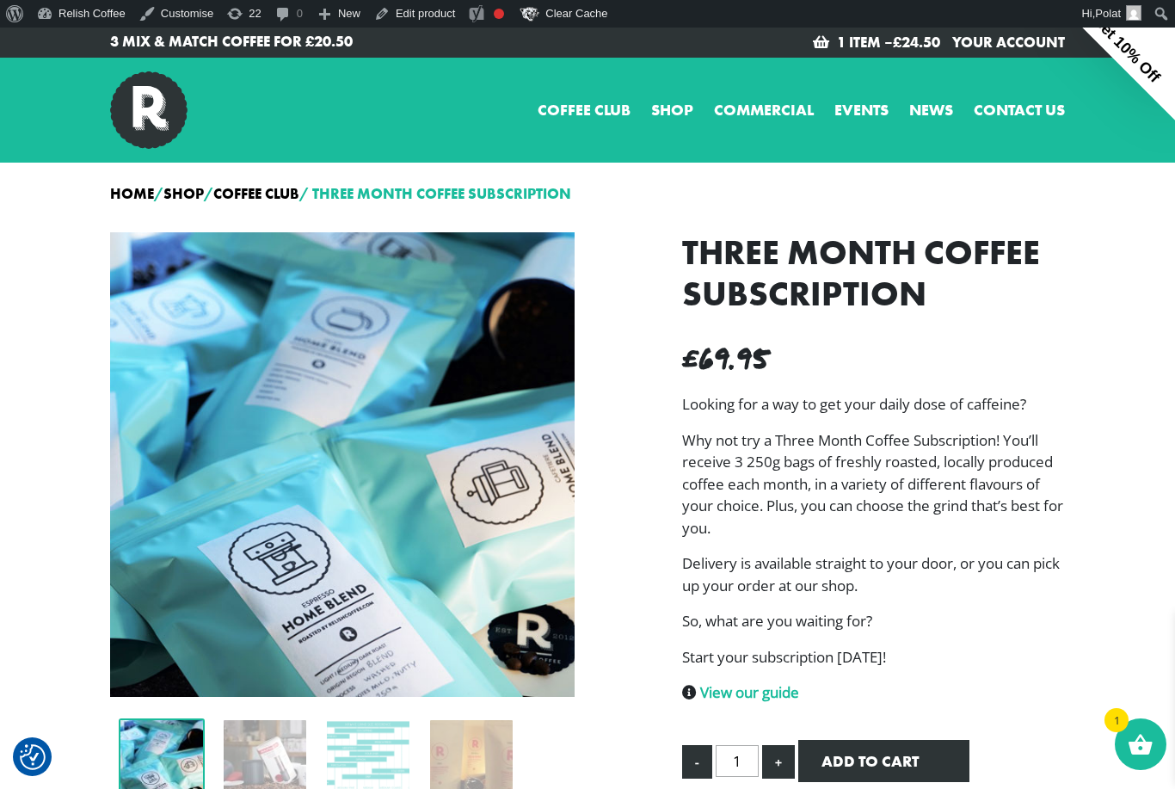  Describe the element at coordinates (33, 757) in the screenshot. I see `img: Revisit consent button` at that location.